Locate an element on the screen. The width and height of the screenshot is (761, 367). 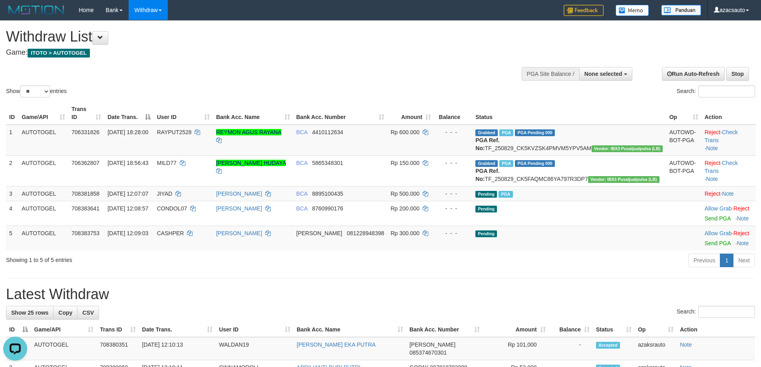
a: Run Auto-Refresh is located at coordinates (694, 74).